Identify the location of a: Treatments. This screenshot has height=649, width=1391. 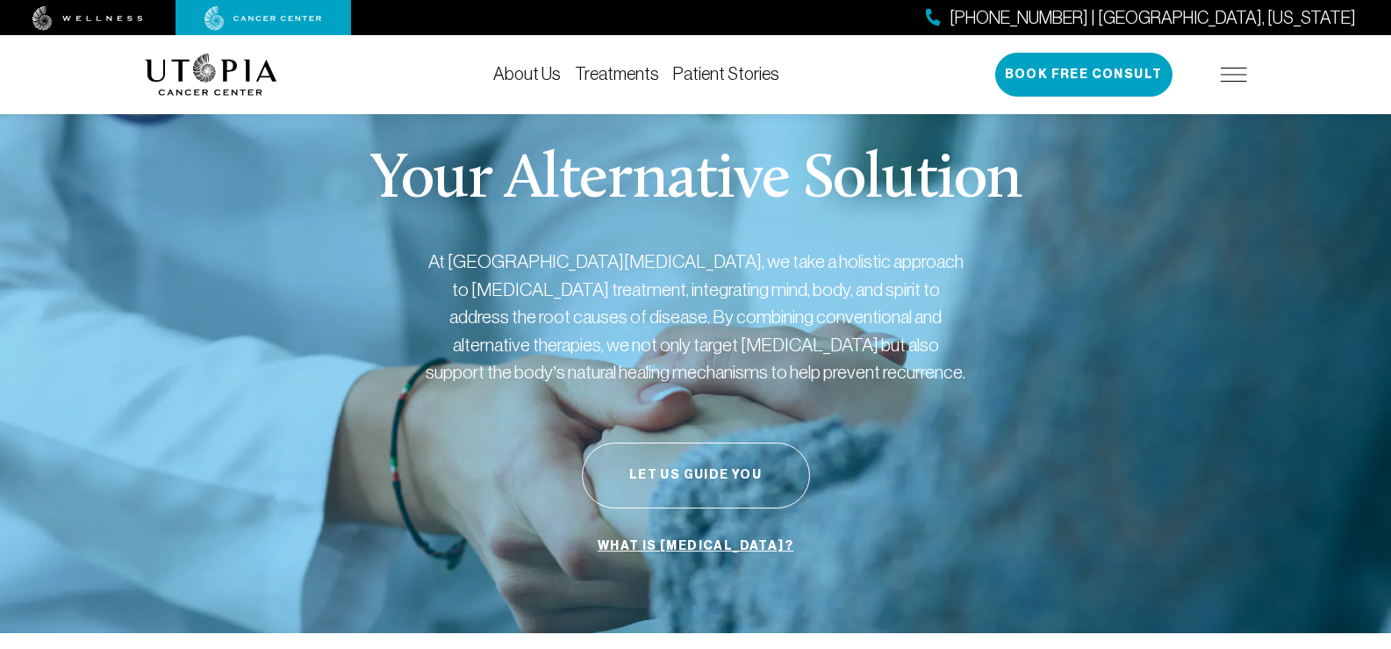
(617, 74).